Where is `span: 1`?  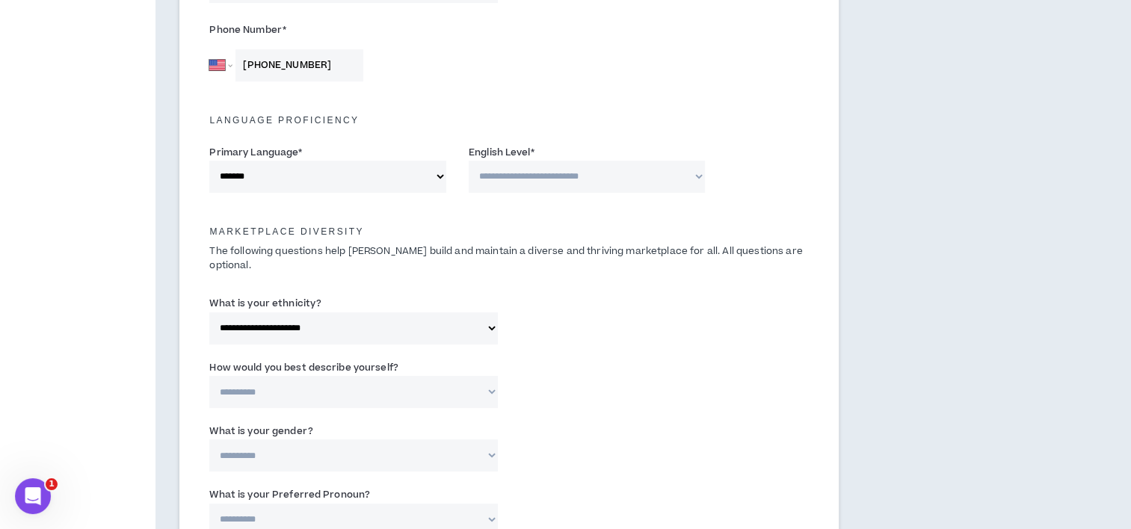
span: 1 is located at coordinates (52, 484).